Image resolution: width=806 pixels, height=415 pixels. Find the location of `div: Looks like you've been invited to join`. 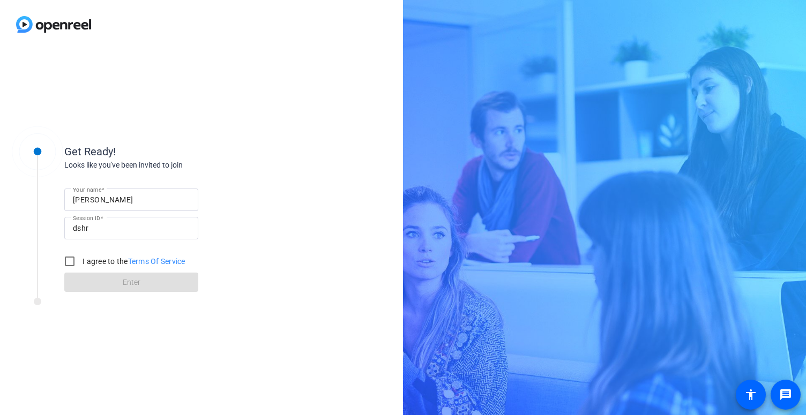

div: Looks like you've been invited to join is located at coordinates (171, 165).